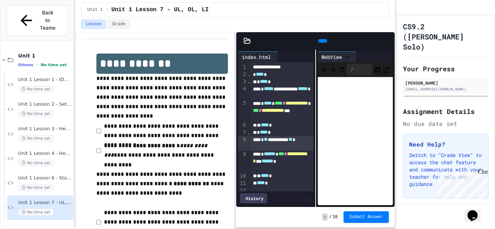 This screenshot has height=229, width=495. I want to click on div: 6, so click(242, 125).